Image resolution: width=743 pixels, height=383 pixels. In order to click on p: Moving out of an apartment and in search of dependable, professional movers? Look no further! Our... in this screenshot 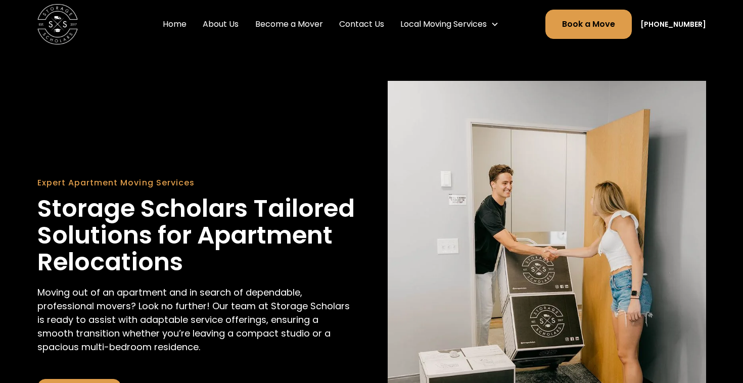, I will do `click(196, 320)`.